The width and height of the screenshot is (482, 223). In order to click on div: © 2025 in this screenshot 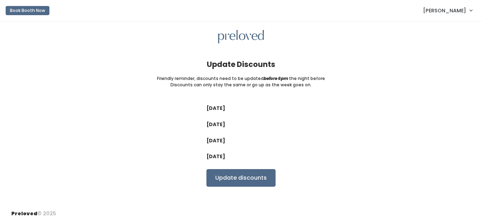, I will do `click(33, 211)`.